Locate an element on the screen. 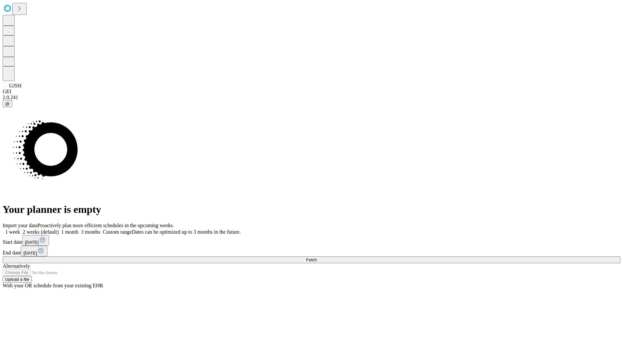  div: GEI is located at coordinates (312, 92).